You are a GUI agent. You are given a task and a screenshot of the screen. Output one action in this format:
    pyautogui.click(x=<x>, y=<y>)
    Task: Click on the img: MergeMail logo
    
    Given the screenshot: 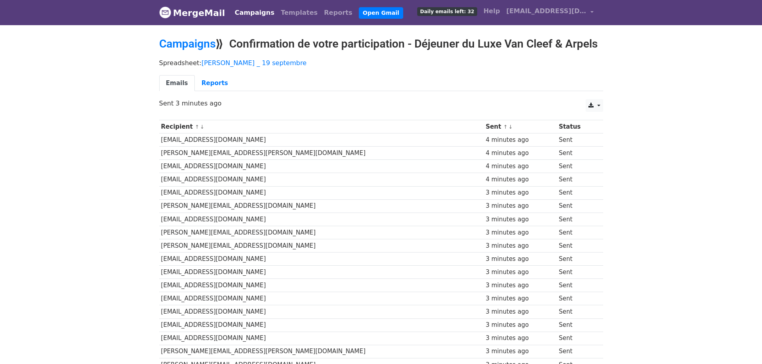 What is the action you would take?
    pyautogui.click(x=165, y=12)
    